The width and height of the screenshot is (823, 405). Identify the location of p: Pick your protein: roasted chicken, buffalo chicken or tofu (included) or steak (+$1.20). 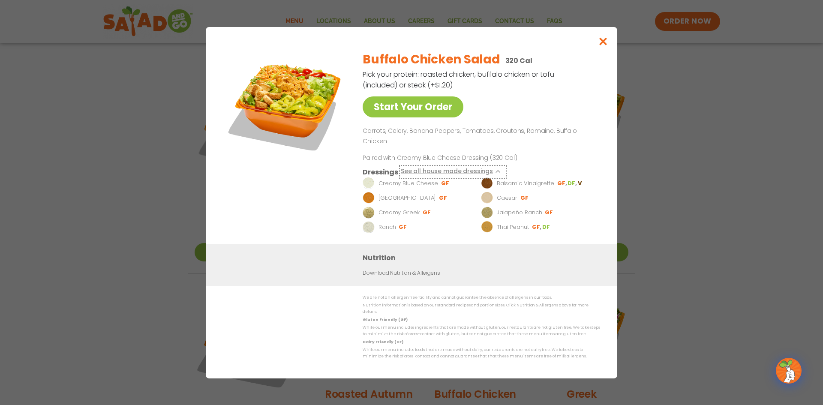
(459, 80).